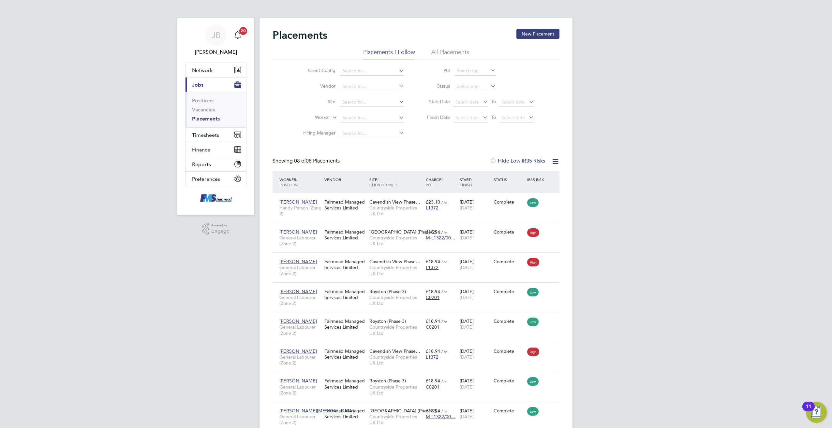 This screenshot has width=832, height=428. What do you see at coordinates (433, 387) in the screenshot?
I see `span: C0201` at bounding box center [433, 387].